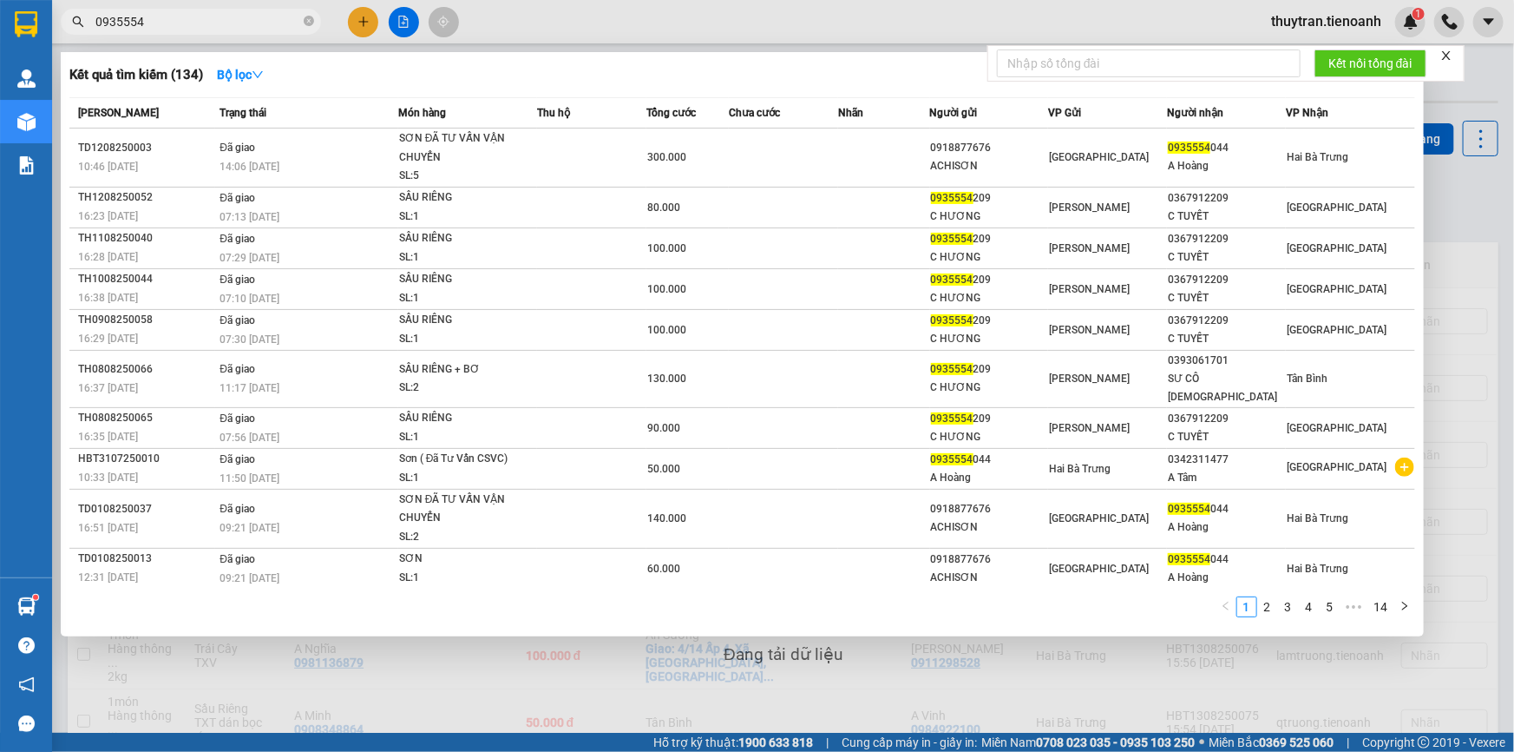 This screenshot has height=752, width=1514. What do you see at coordinates (1330, 607) in the screenshot?
I see `a: 5` at bounding box center [1330, 607].